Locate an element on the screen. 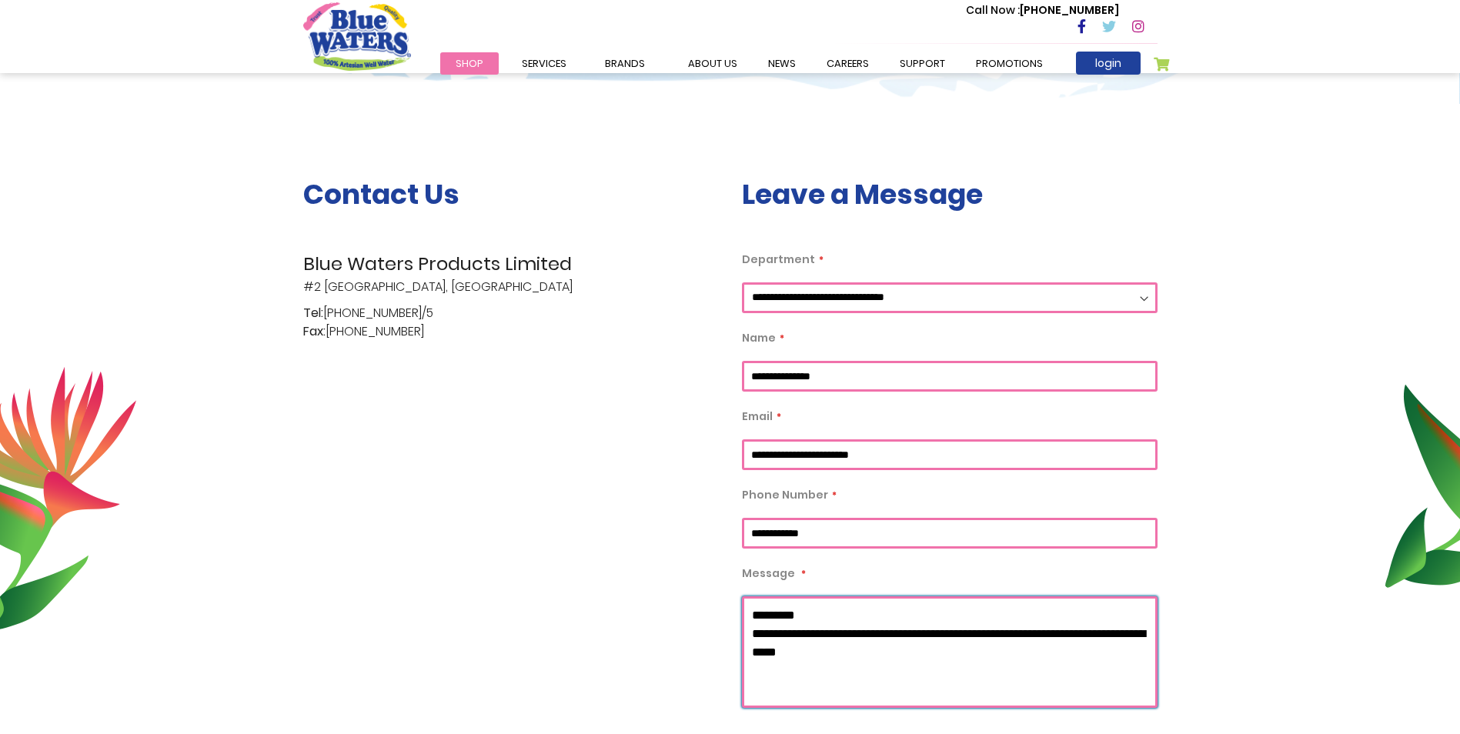 The image size is (1460, 734). span: Services is located at coordinates (544, 63).